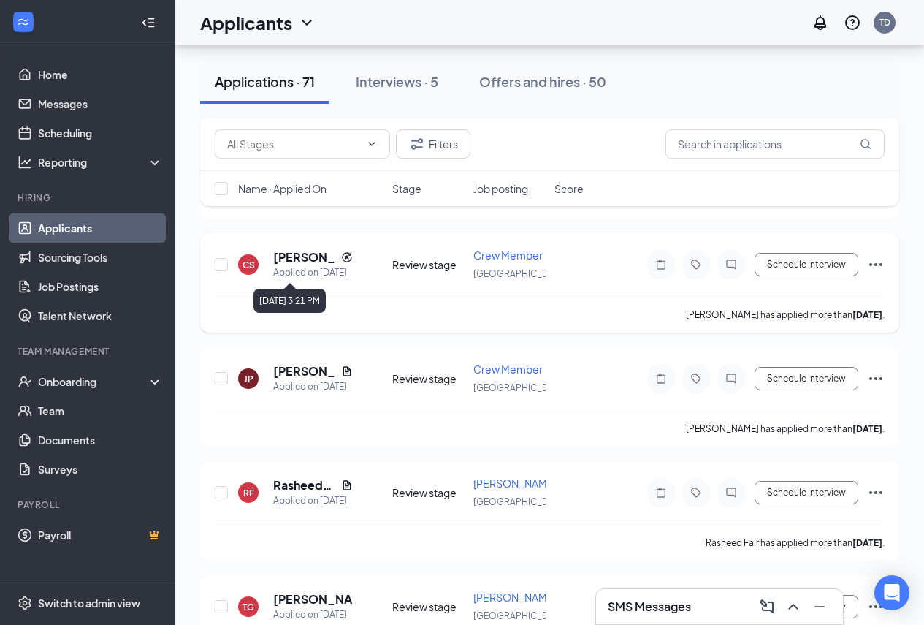 The height and width of the screenshot is (625, 924). Describe the element at coordinates (892, 593) in the screenshot. I see `div: Open Intercom Messenger` at that location.